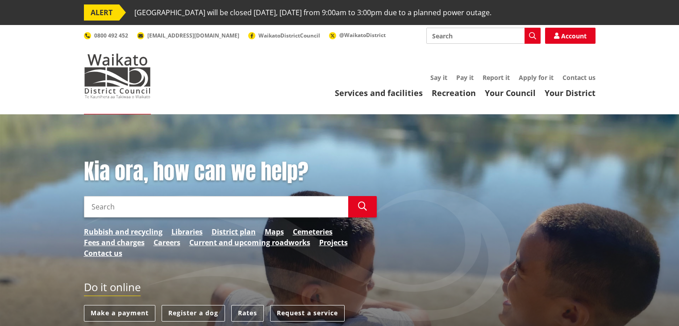 Image resolution: width=679 pixels, height=326 pixels. What do you see at coordinates (496, 77) in the screenshot?
I see `a: Report it` at bounding box center [496, 77].